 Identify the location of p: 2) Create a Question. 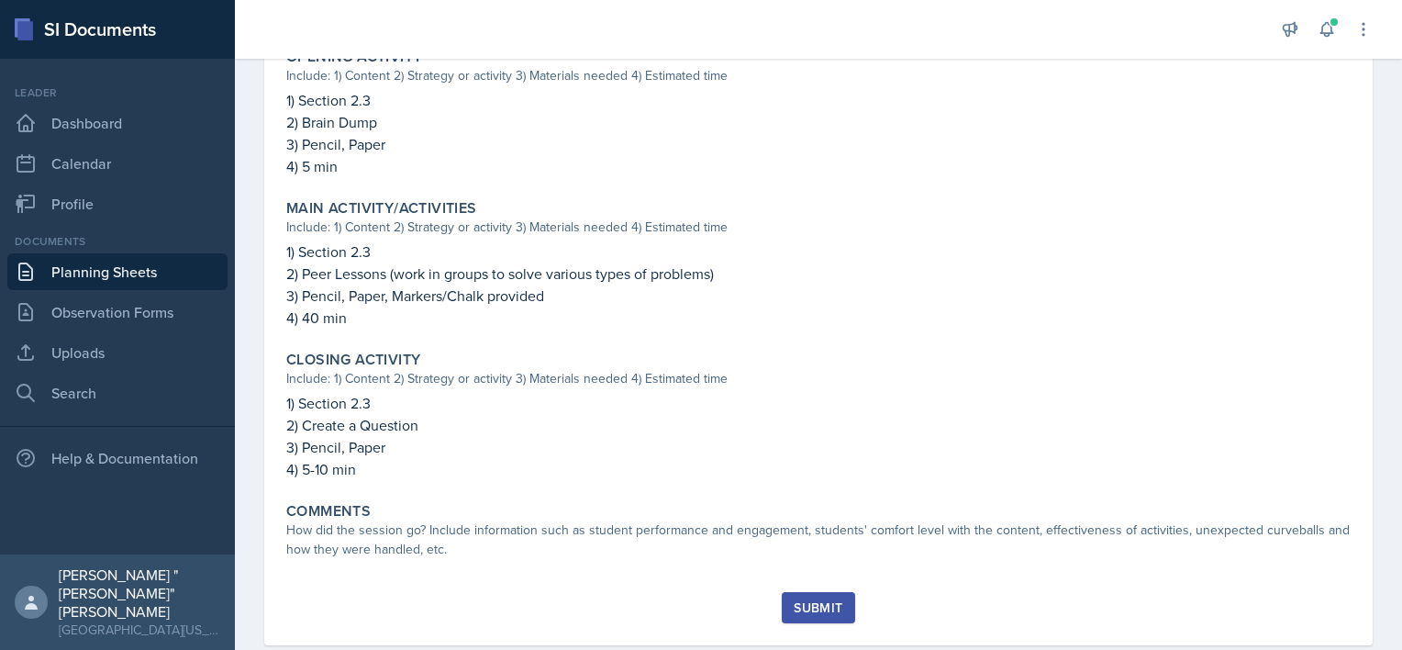
(819, 425).